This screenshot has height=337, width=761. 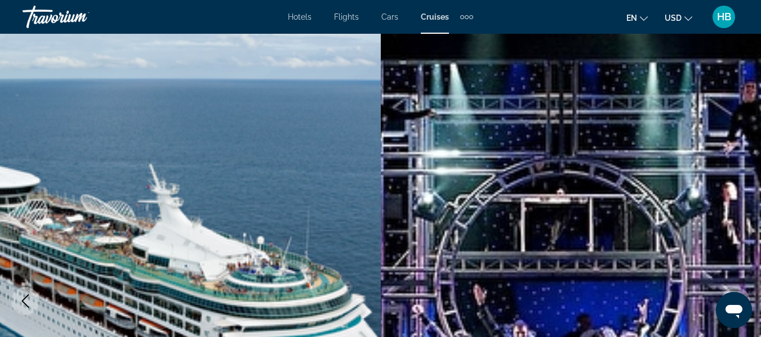 What do you see at coordinates (346, 17) in the screenshot?
I see `a: Flights` at bounding box center [346, 17].